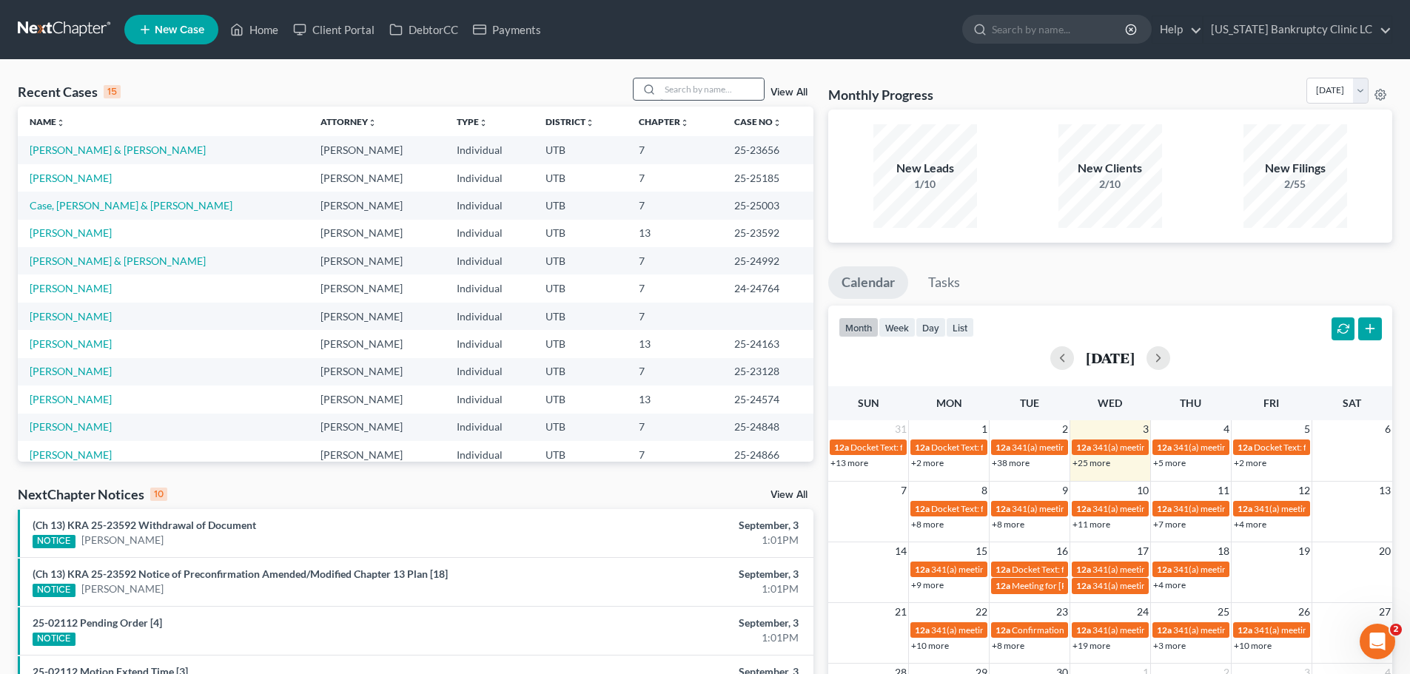 This screenshot has width=1410, height=674. I want to click on td: 25-23592, so click(768, 233).